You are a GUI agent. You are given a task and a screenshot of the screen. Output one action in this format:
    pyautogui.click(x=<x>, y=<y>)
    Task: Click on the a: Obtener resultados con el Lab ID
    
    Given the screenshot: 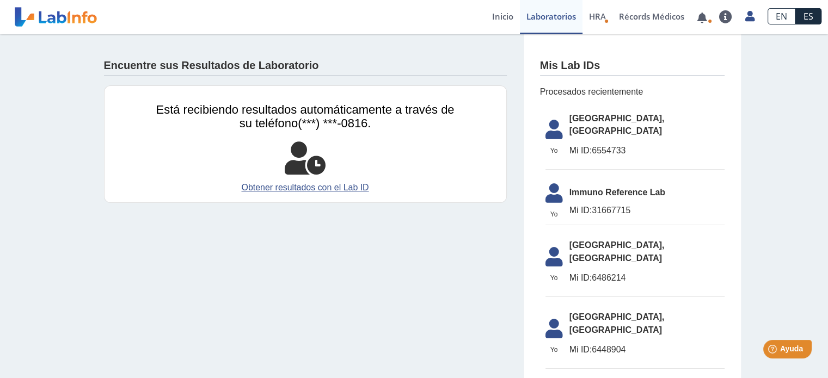 What is the action you would take?
    pyautogui.click(x=305, y=188)
    